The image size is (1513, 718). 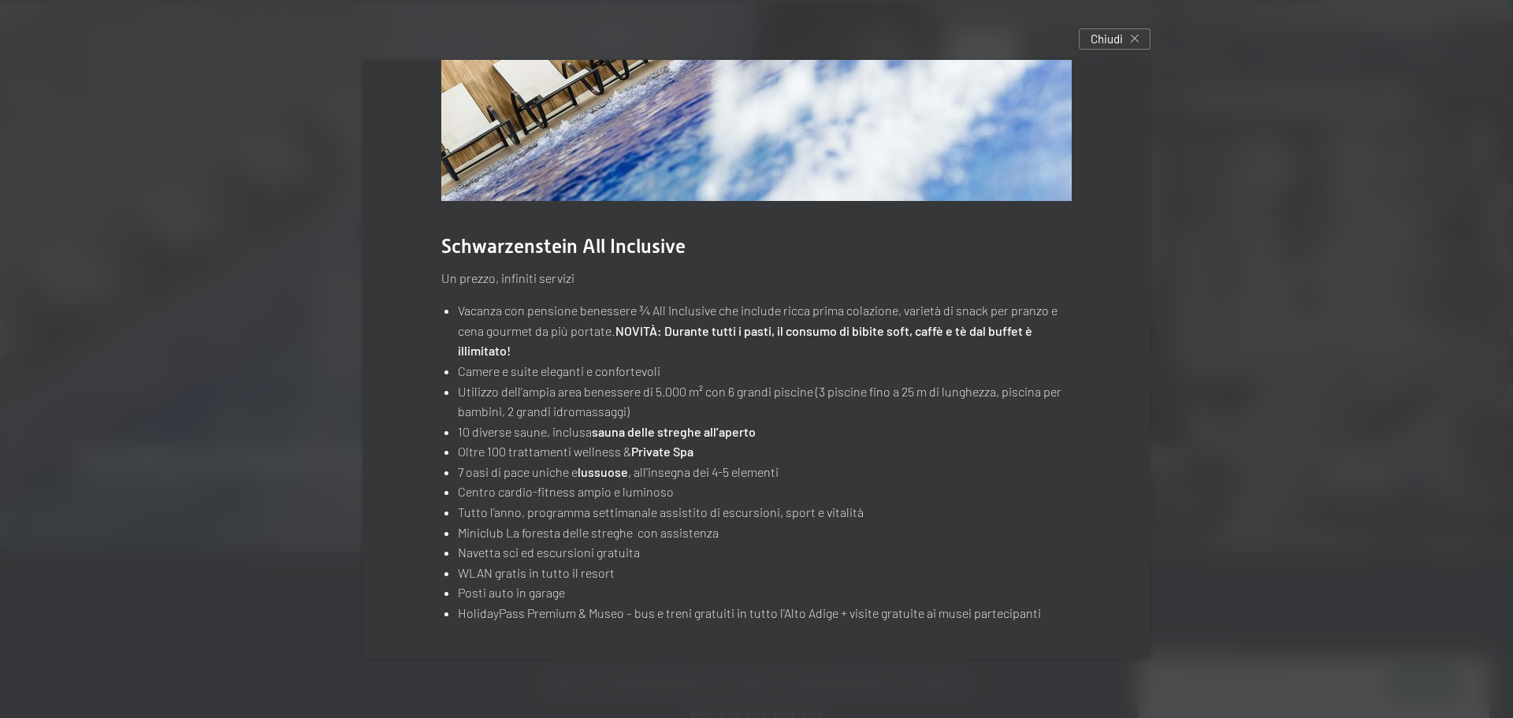 I want to click on li: 7 oasi di pace uniche e , all’insegna dei 4-5 elementi, so click(x=765, y=472).